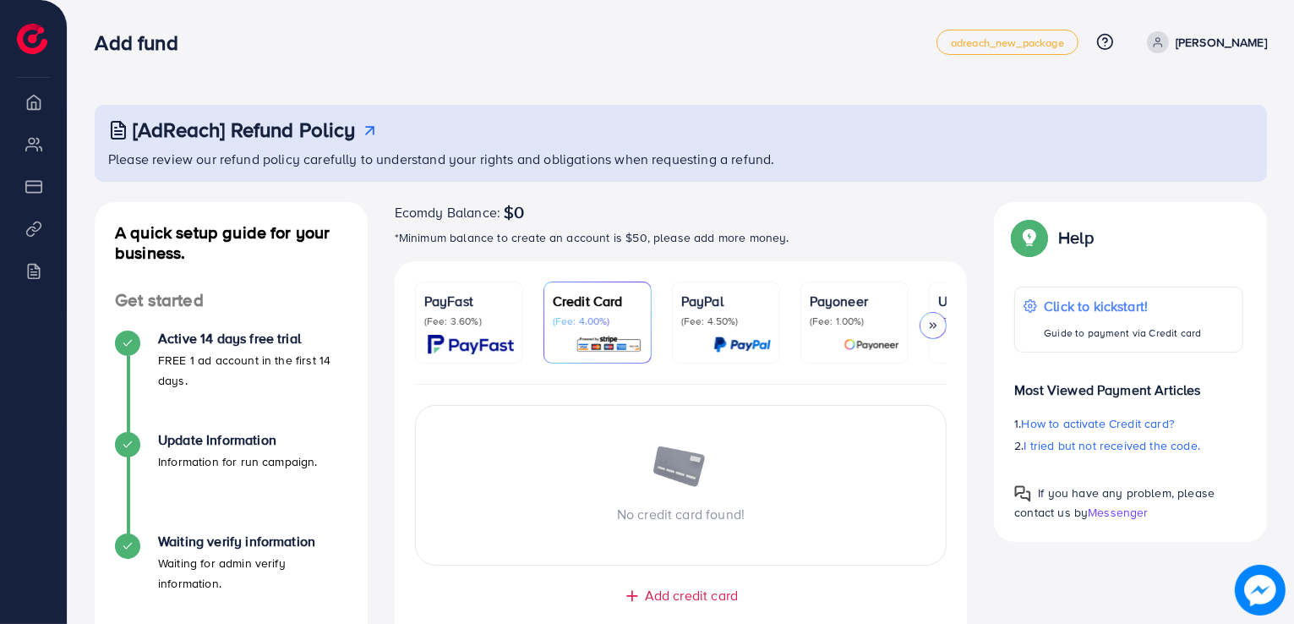  Describe the element at coordinates (1117, 512) in the screenshot. I see `span: Messenger` at that location.